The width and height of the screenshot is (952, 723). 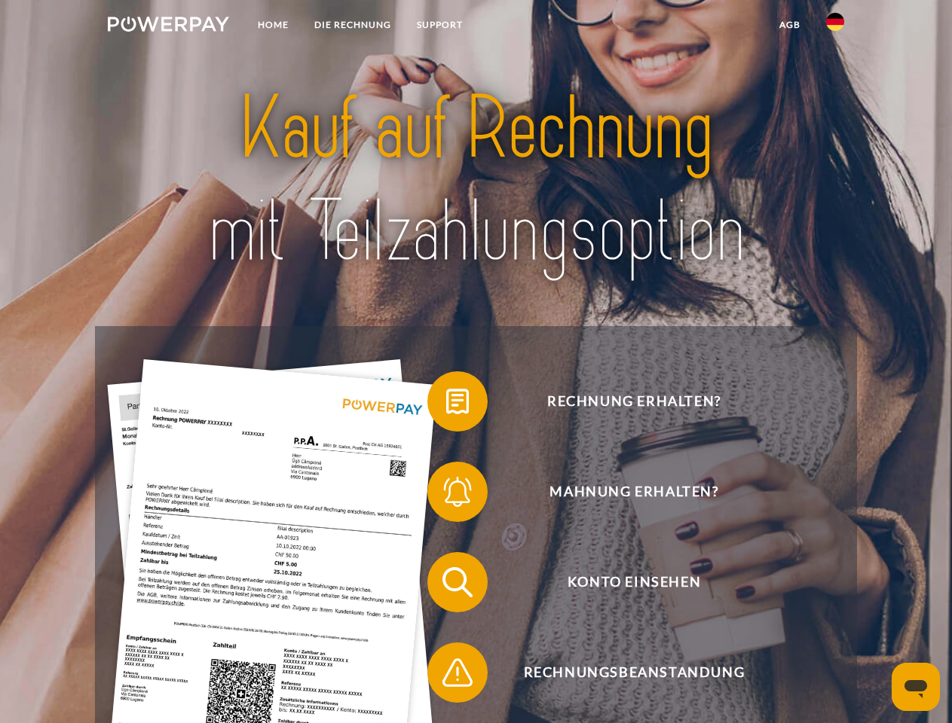 I want to click on span: Rechnungsbeanstandung, so click(x=634, y=673).